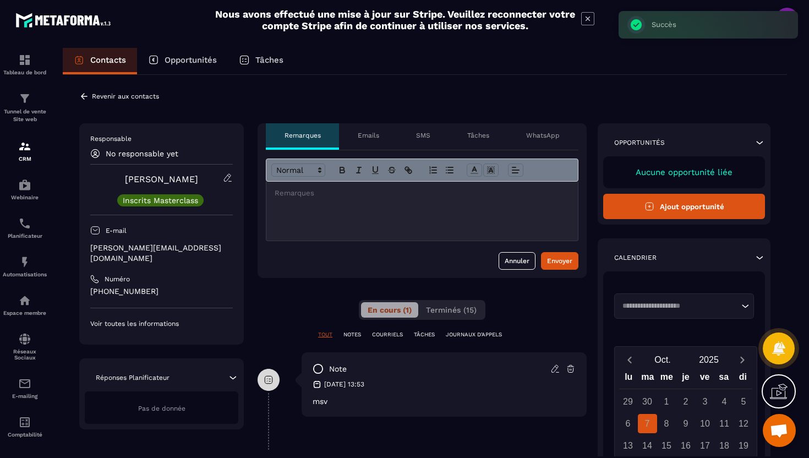  Describe the element at coordinates (117, 279) in the screenshot. I see `p: Numéro` at that location.